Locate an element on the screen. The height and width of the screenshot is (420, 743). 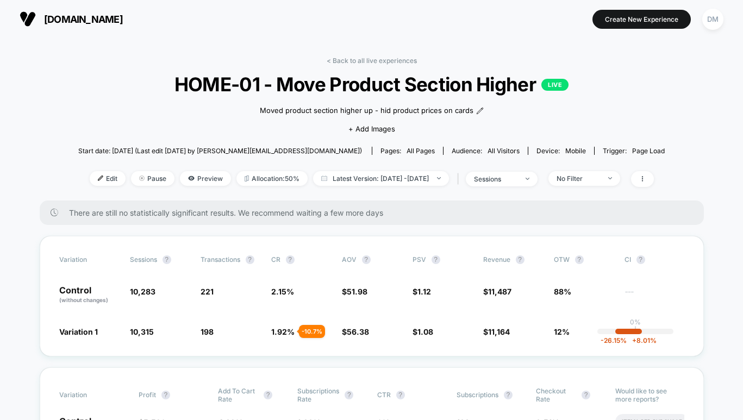
span: Device: is located at coordinates (561, 151).